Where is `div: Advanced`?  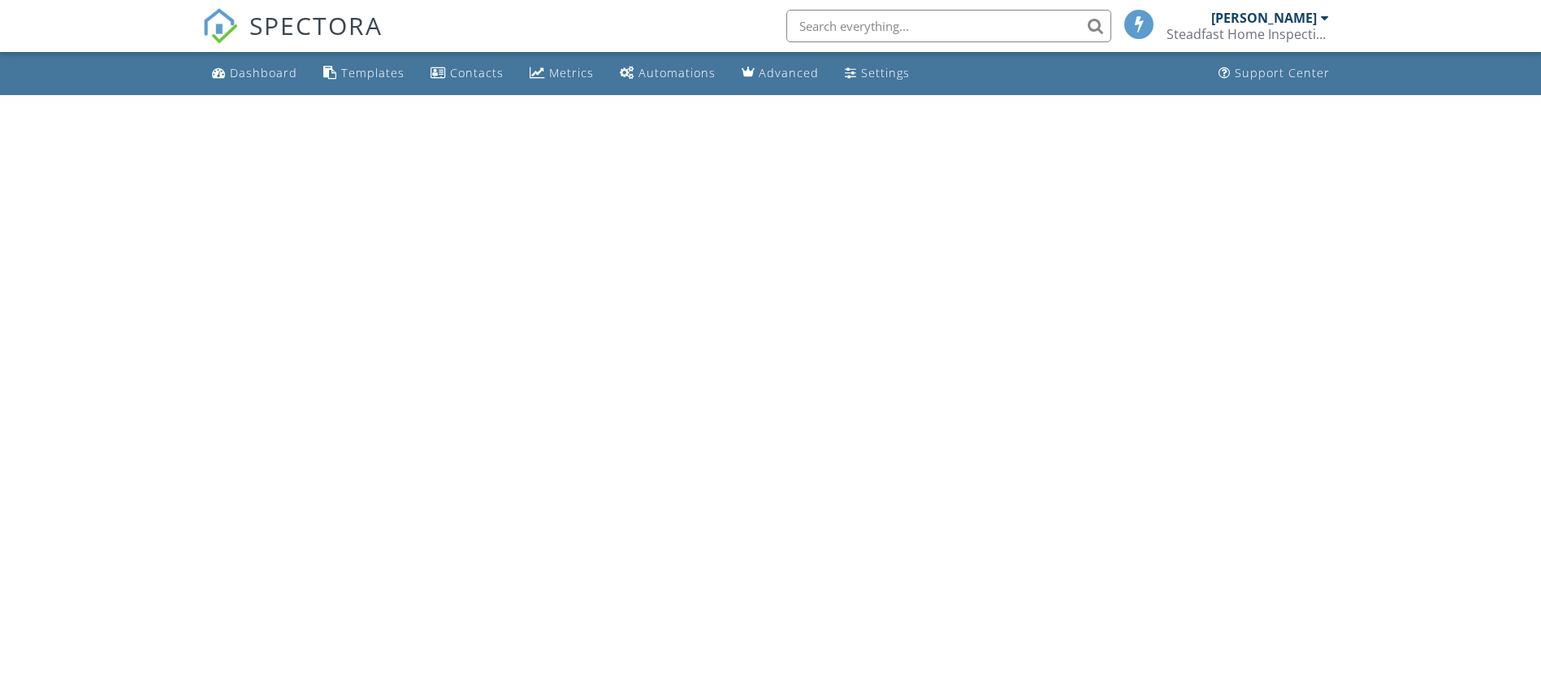
div: Advanced is located at coordinates (789, 72).